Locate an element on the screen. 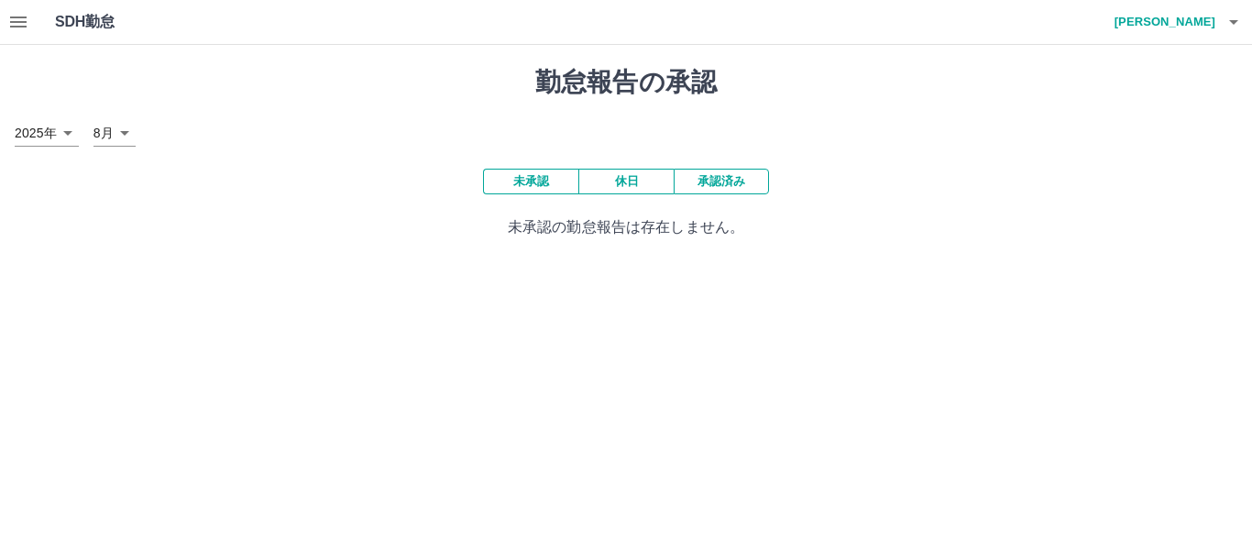 The width and height of the screenshot is (1252, 550). button: 未承認 is located at coordinates (531, 181).